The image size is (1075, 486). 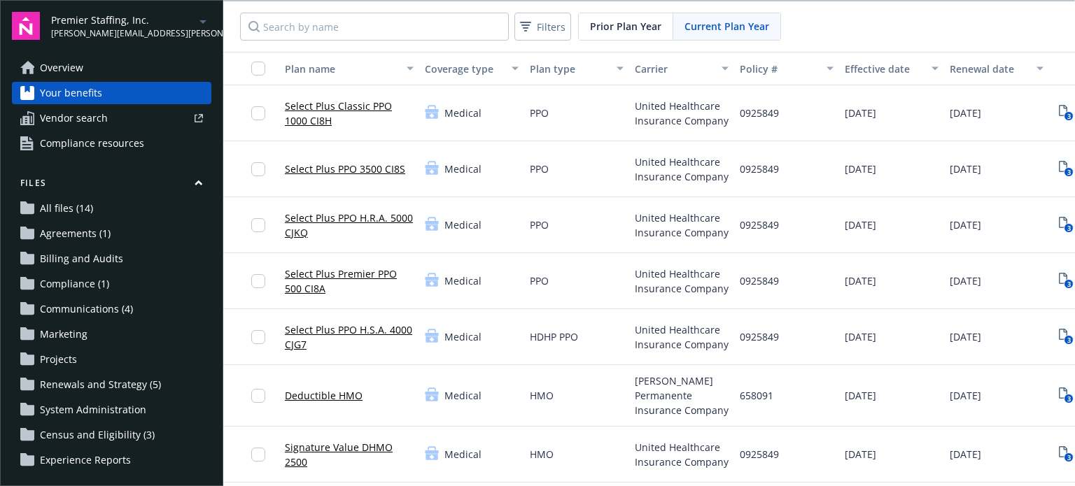 What do you see at coordinates (86, 309) in the screenshot?
I see `span: Communications (4)` at bounding box center [86, 309].